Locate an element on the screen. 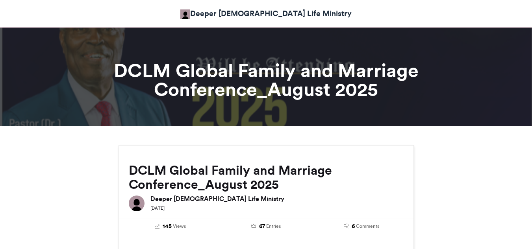  span: Views is located at coordinates (179, 226).